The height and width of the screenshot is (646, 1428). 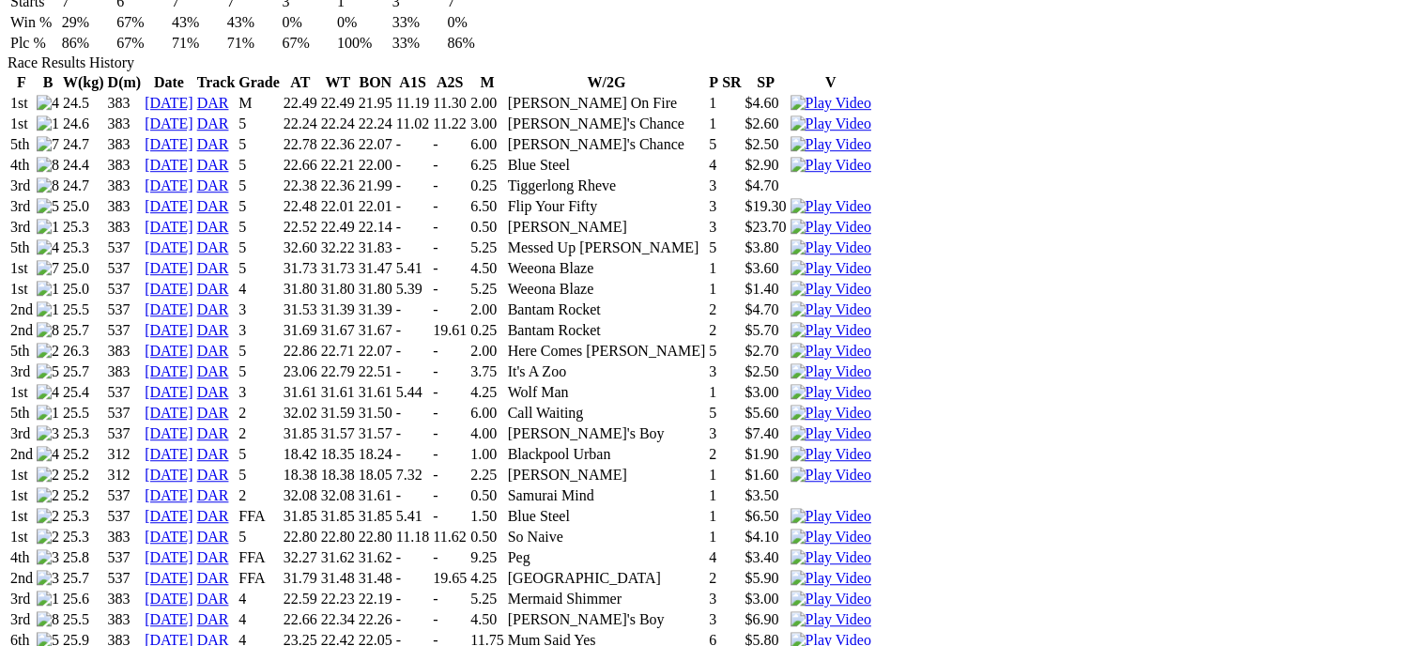 What do you see at coordinates (766, 103) in the screenshot?
I see `td: $4.60` at bounding box center [766, 103].